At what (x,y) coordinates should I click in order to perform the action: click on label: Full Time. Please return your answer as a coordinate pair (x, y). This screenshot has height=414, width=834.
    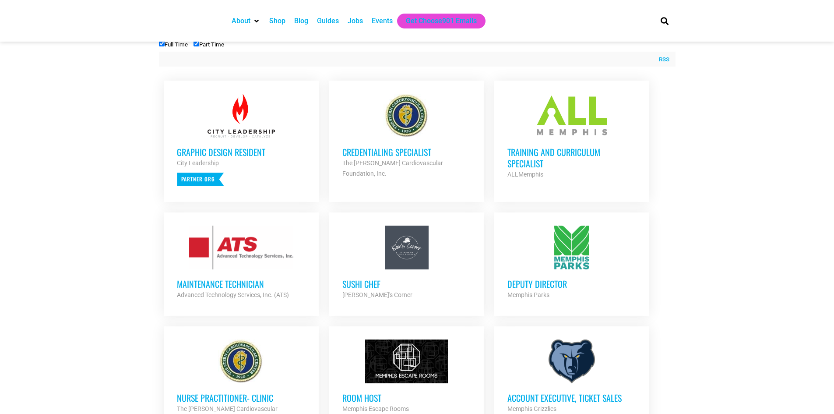
    Looking at the image, I should click on (173, 44).